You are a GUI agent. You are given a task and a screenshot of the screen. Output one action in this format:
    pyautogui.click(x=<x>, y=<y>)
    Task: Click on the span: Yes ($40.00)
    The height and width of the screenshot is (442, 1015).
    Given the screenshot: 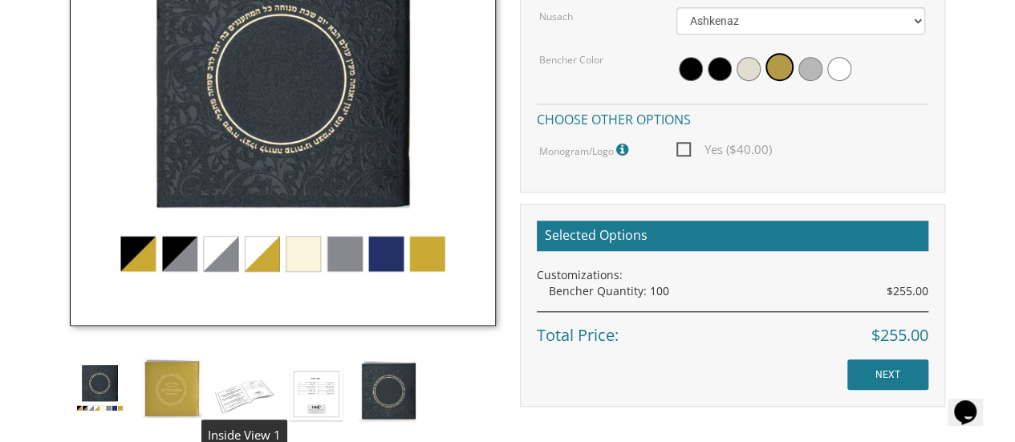 What is the action you would take?
    pyautogui.click(x=724, y=149)
    